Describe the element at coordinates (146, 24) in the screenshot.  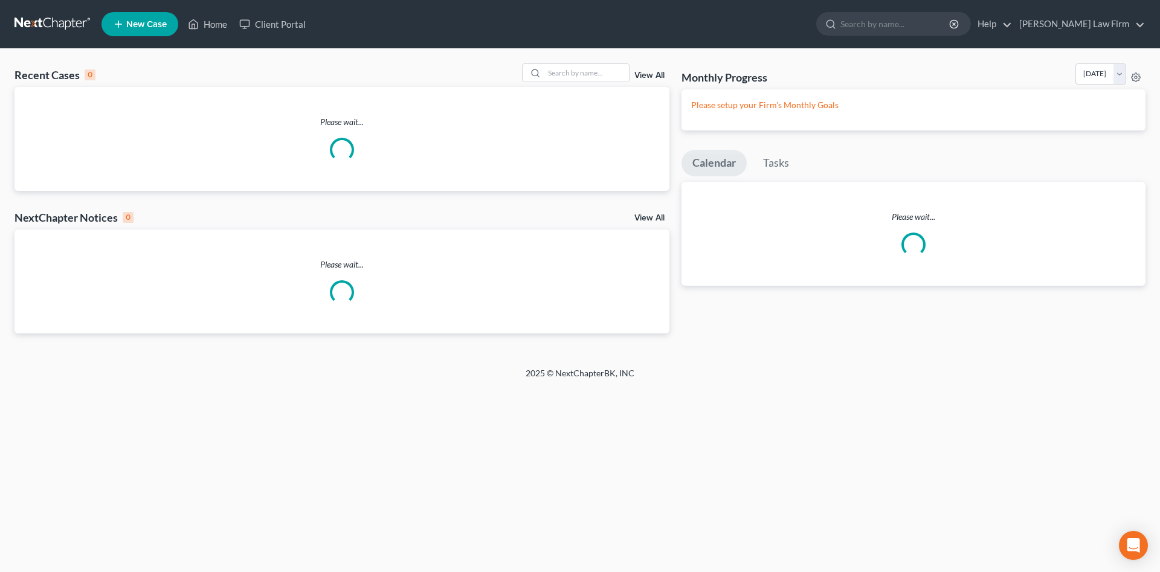
I see `span: New Case` at that location.